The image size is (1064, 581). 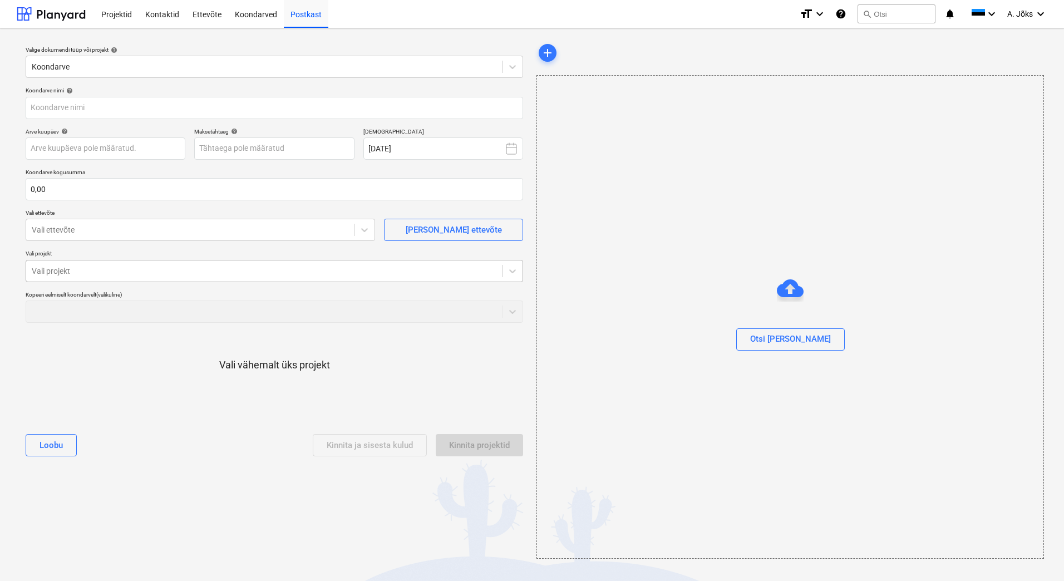 What do you see at coordinates (806, 14) in the screenshot?
I see `i: format_size` at bounding box center [806, 14].